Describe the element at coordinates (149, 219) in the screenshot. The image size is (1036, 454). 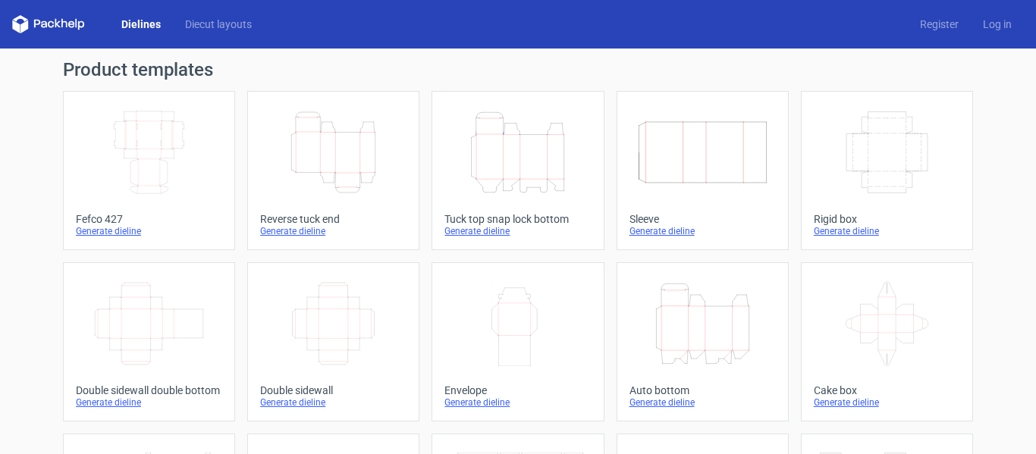
I see `div: Fefco 427` at that location.